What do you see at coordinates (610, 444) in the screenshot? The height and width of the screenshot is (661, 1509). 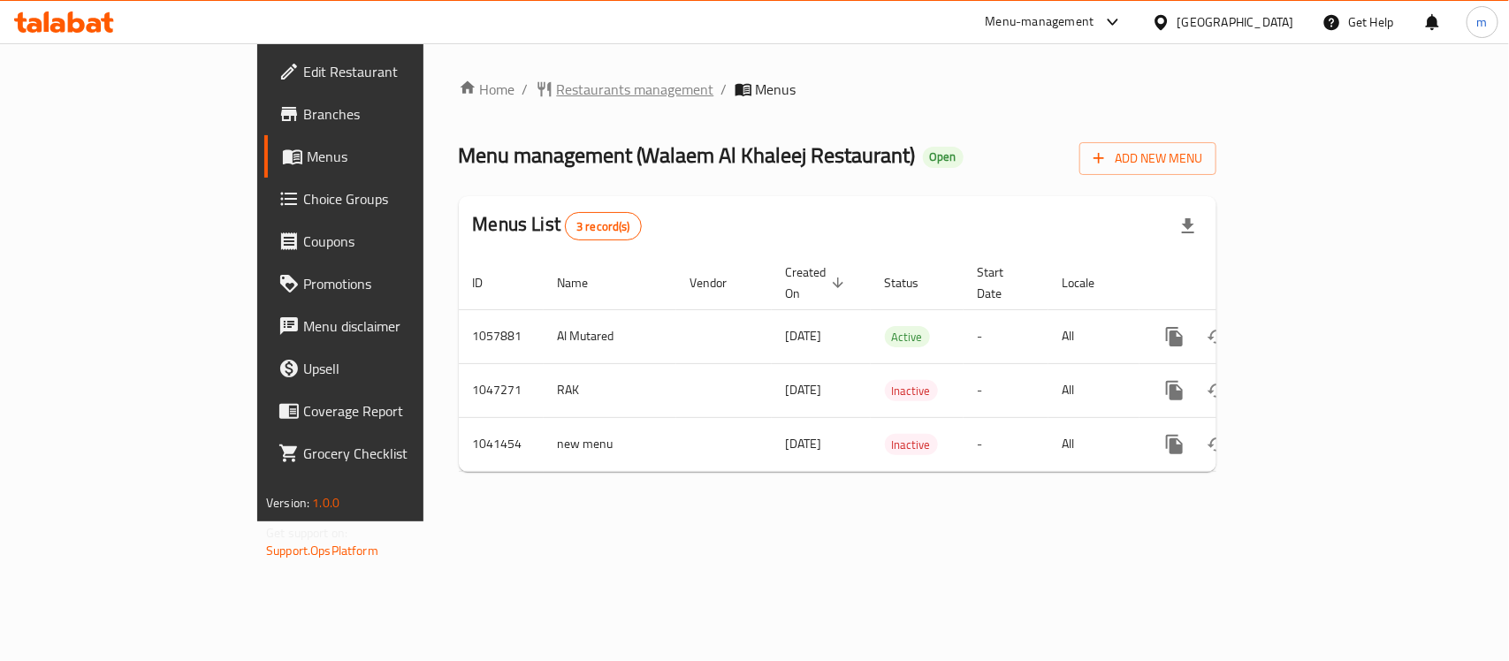 I see `td: new menu` at bounding box center [610, 444].